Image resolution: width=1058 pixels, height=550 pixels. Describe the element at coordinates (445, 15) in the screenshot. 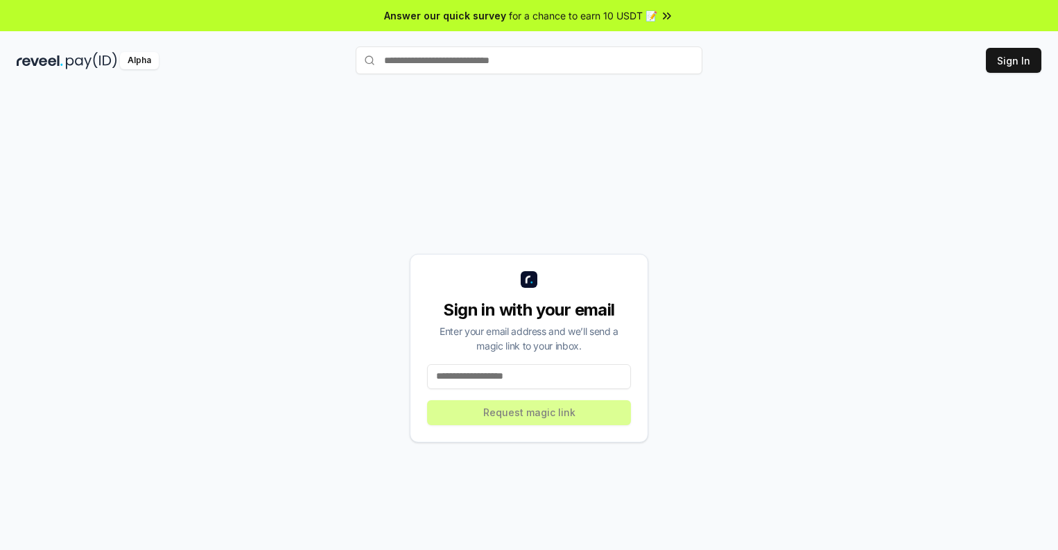

I see `span: Answer our quick survey` at that location.